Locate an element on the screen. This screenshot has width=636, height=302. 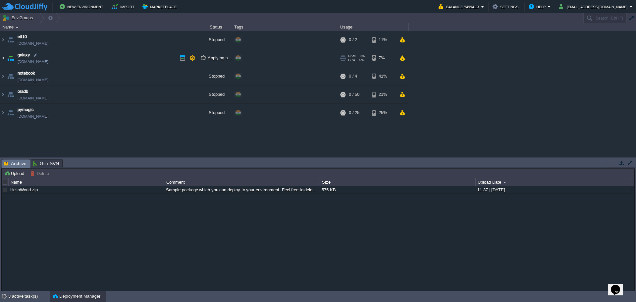
div: Comment is located at coordinates (242, 182).